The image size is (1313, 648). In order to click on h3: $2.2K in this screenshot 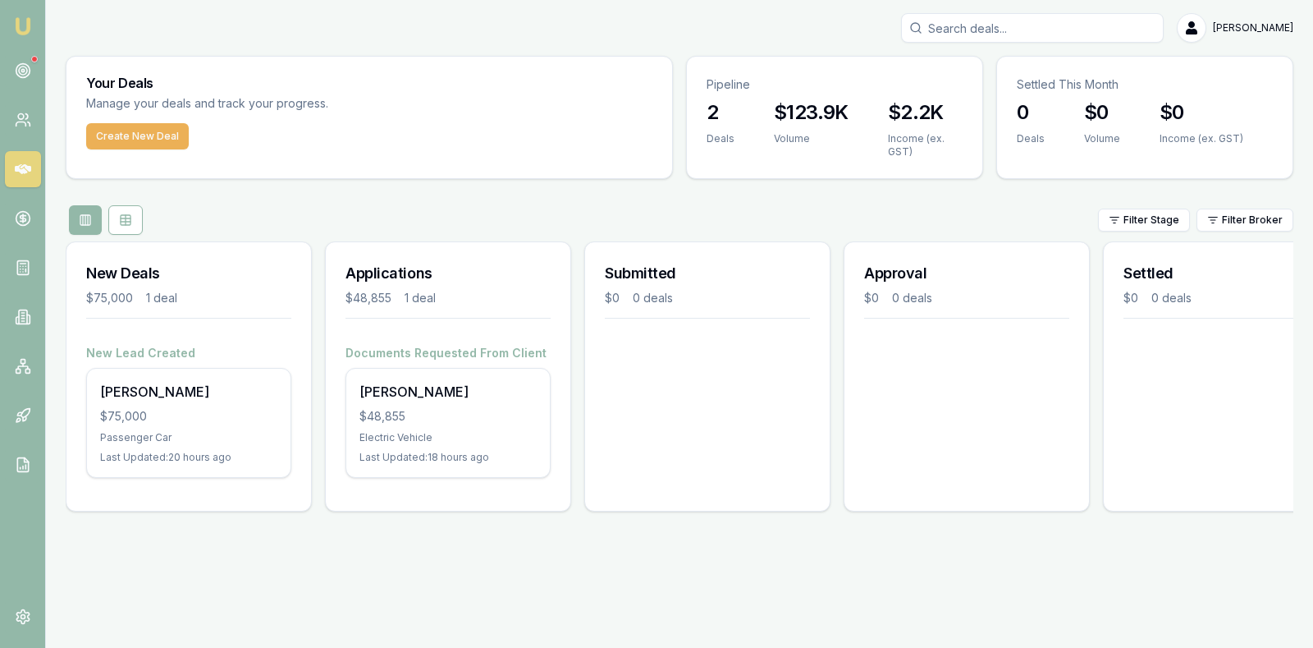, I will do `click(925, 112)`.